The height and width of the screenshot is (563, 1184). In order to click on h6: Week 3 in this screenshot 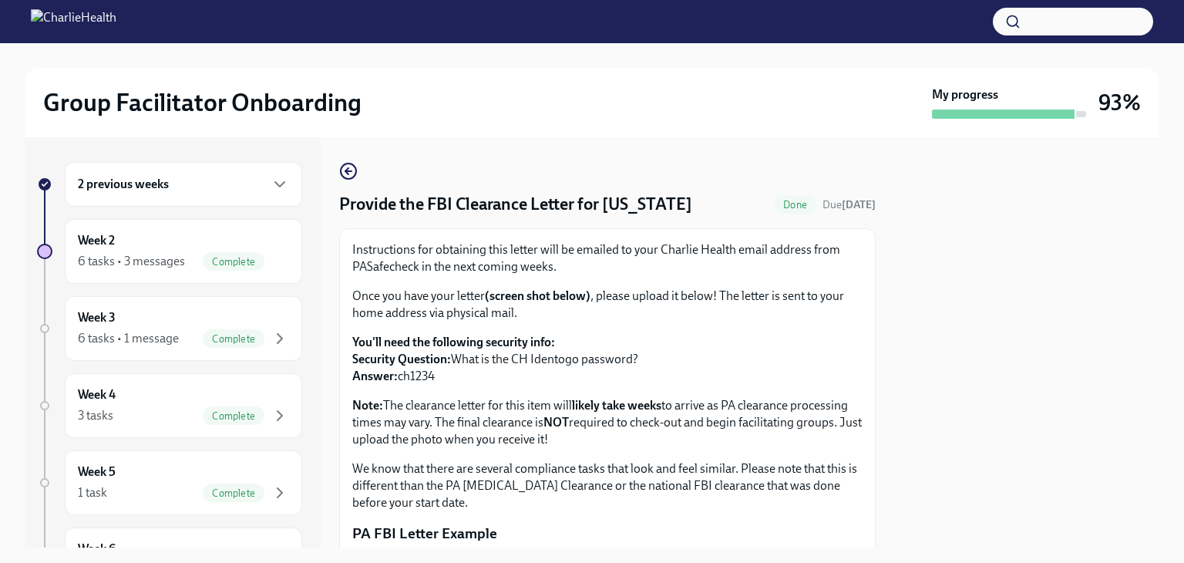, I will do `click(96, 318)`.